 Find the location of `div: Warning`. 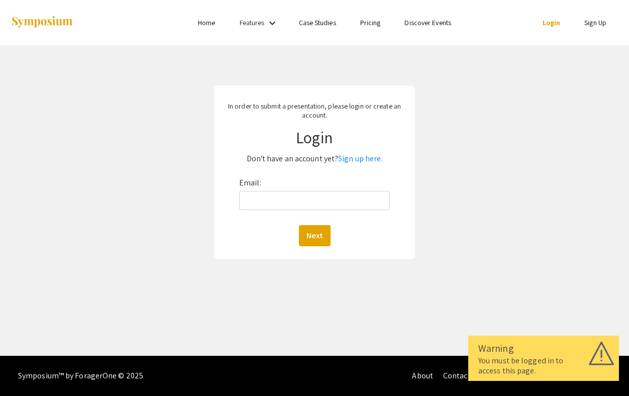

div: Warning is located at coordinates (543, 348).